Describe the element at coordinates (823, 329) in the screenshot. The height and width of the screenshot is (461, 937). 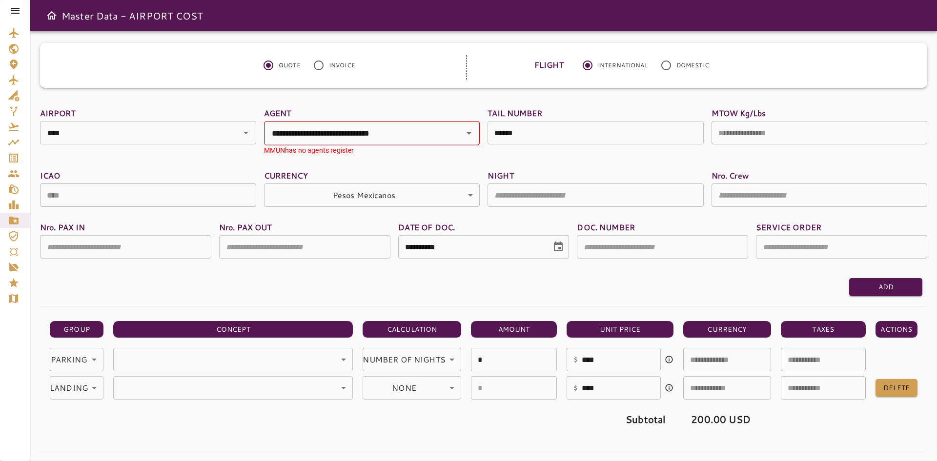
I see `th: TAXES` at that location.